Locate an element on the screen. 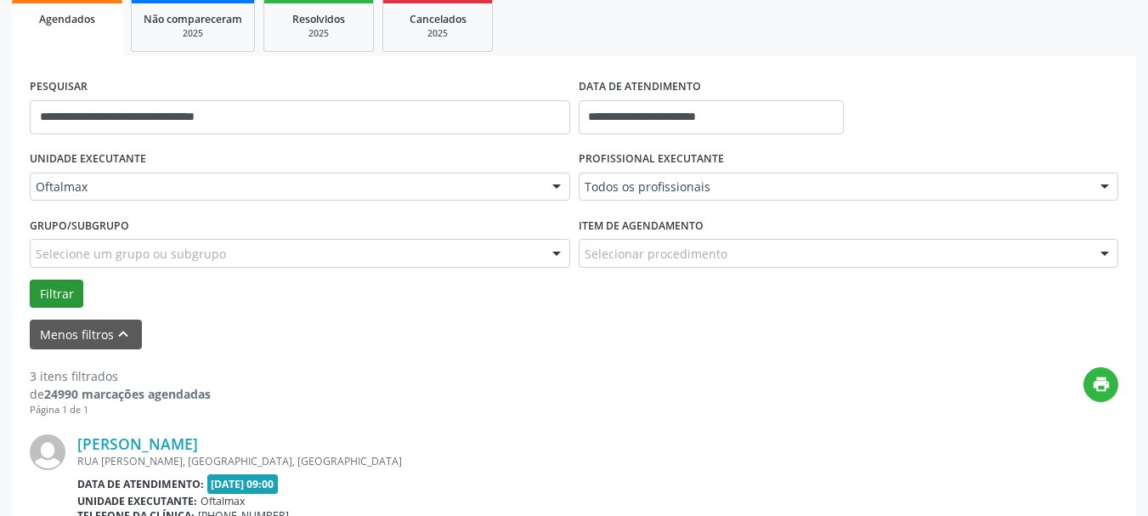 The image size is (1148, 516). label: PROFISSIONAL EXECUTANTE is located at coordinates (651, 159).